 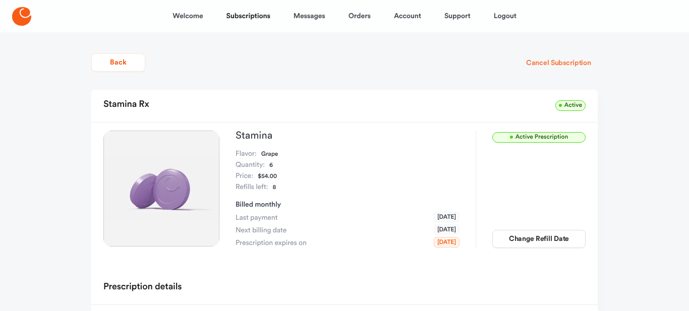 What do you see at coordinates (271, 165) in the screenshot?
I see `dd: 6` at bounding box center [271, 165].